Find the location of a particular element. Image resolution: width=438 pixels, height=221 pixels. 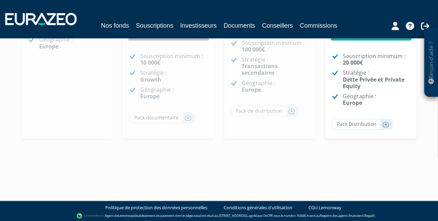

a: Conseillers is located at coordinates (277, 26).